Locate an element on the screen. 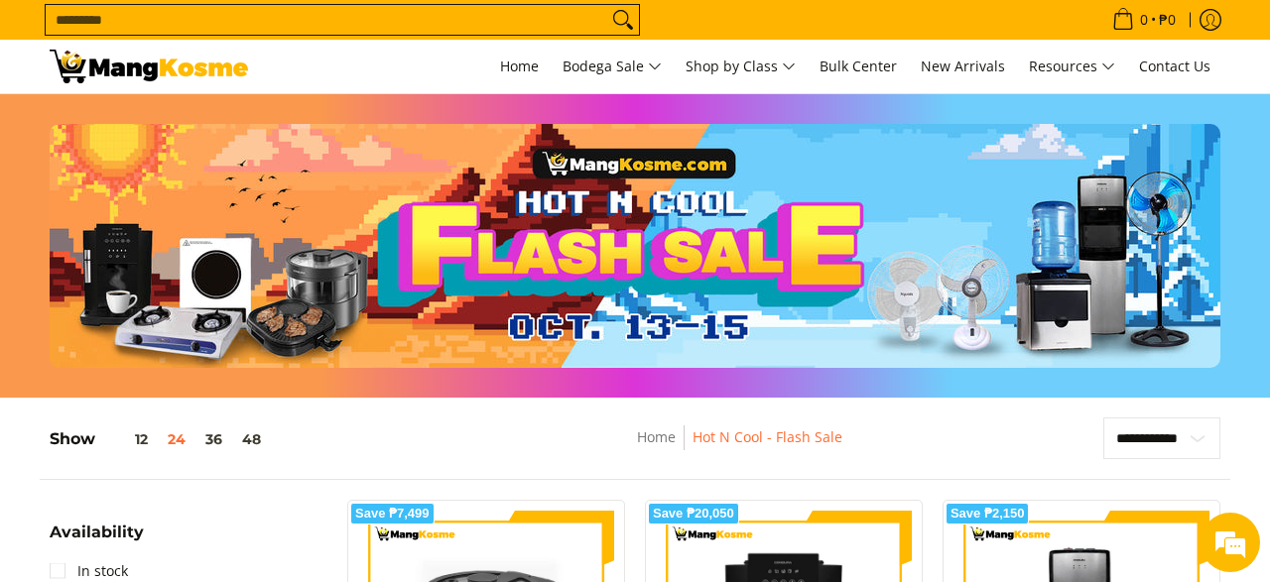 Image resolution: width=1270 pixels, height=582 pixels. a: Bodega Sale is located at coordinates (612, 66).